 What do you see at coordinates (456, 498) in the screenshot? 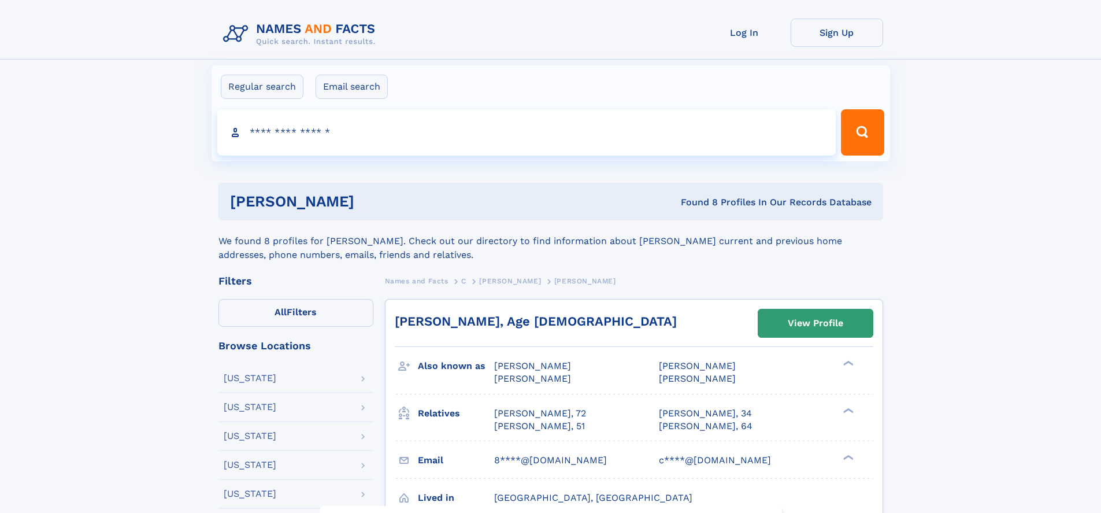
I see `h3: Lived in` at bounding box center [456, 498].